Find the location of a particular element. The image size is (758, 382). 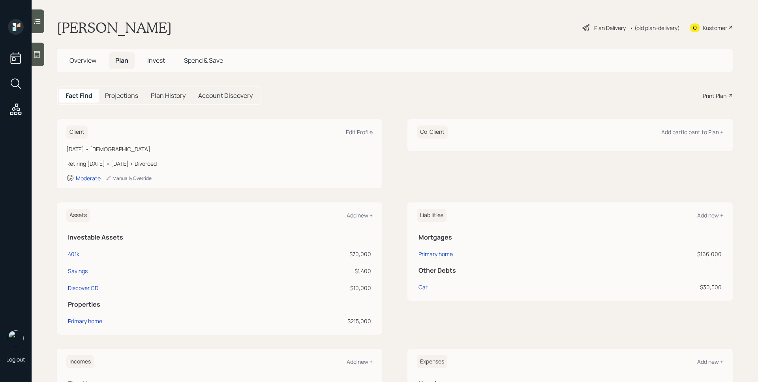

div: $166,000 is located at coordinates (659, 254).